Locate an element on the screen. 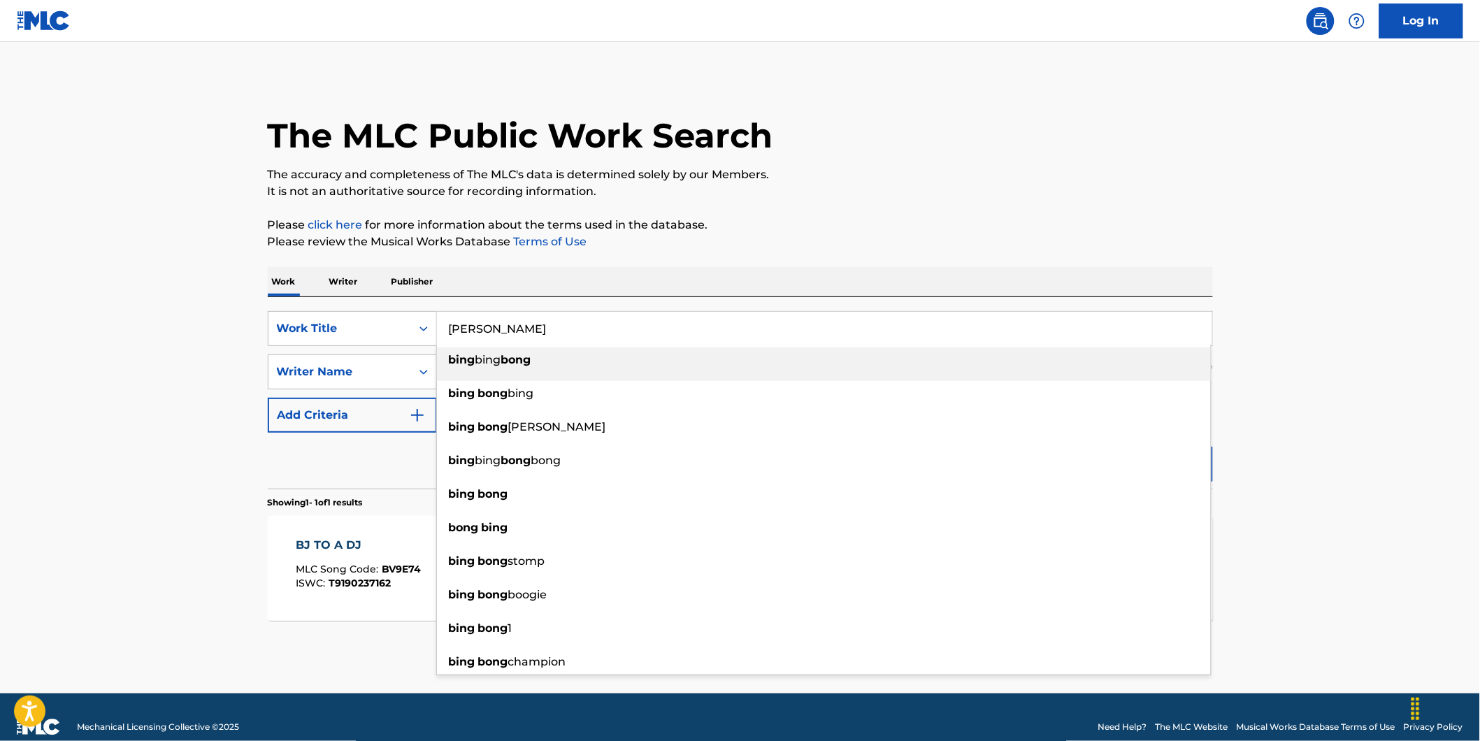 Image resolution: width=1480 pixels, height=741 pixels. h1: The MLC Public Work Search is located at coordinates (520, 136).